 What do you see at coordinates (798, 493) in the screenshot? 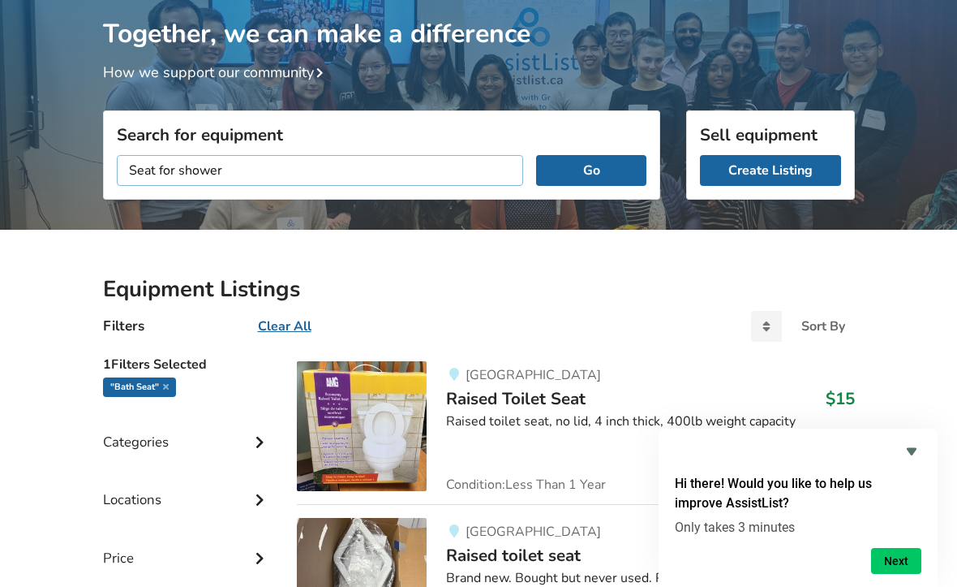
I see `h2: Hi there! Would you like to help us improve AssistList?` at bounding box center [798, 493].